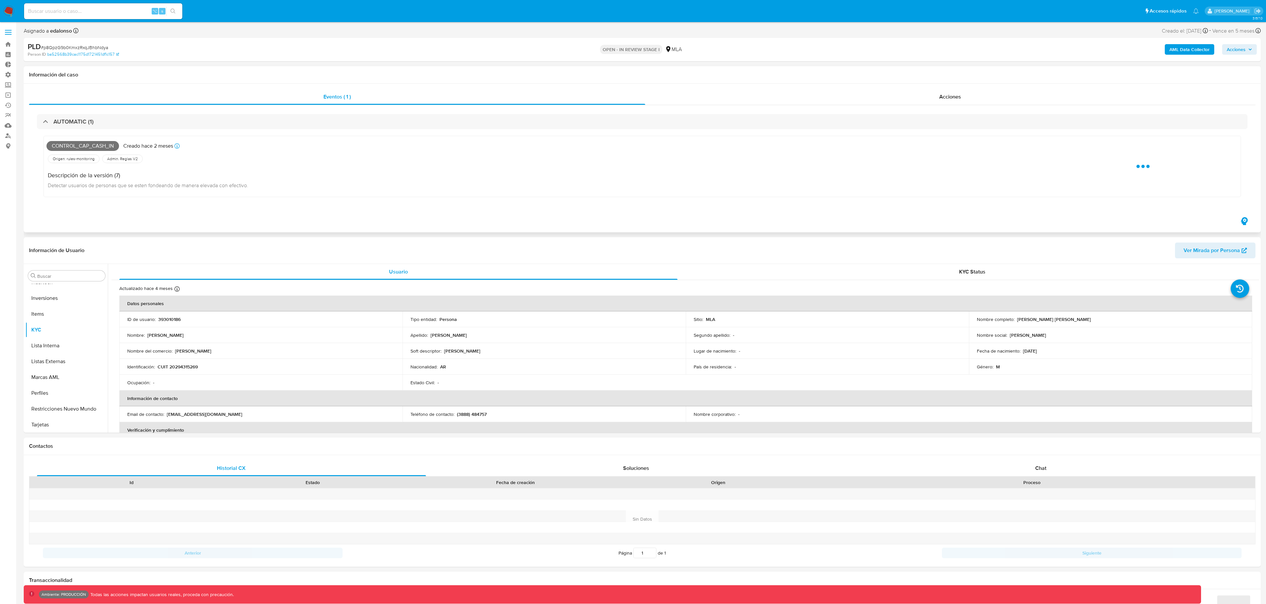 The width and height of the screenshot is (1266, 604). What do you see at coordinates (642, 446) in the screenshot?
I see `h1: Contactos` at bounding box center [642, 446].